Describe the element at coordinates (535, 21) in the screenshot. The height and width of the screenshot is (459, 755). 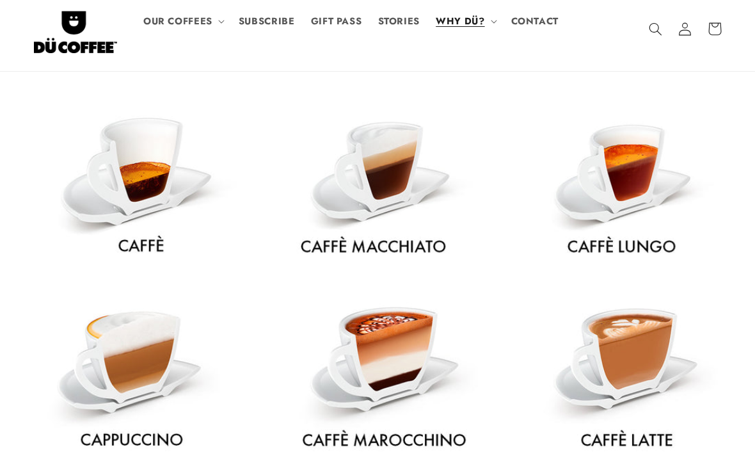
I see `a: CONTACT` at that location.